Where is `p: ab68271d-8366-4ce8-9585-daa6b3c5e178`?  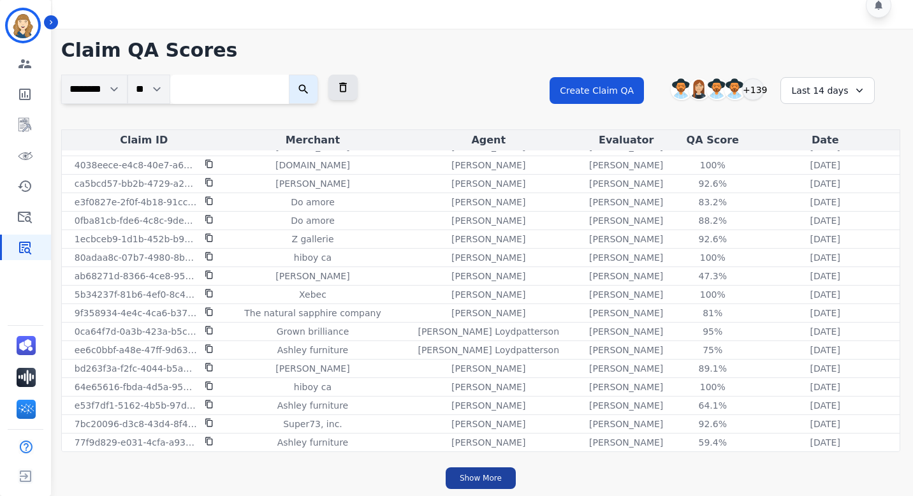 p: ab68271d-8366-4ce8-9585-daa6b3c5e178 is located at coordinates (136, 276).